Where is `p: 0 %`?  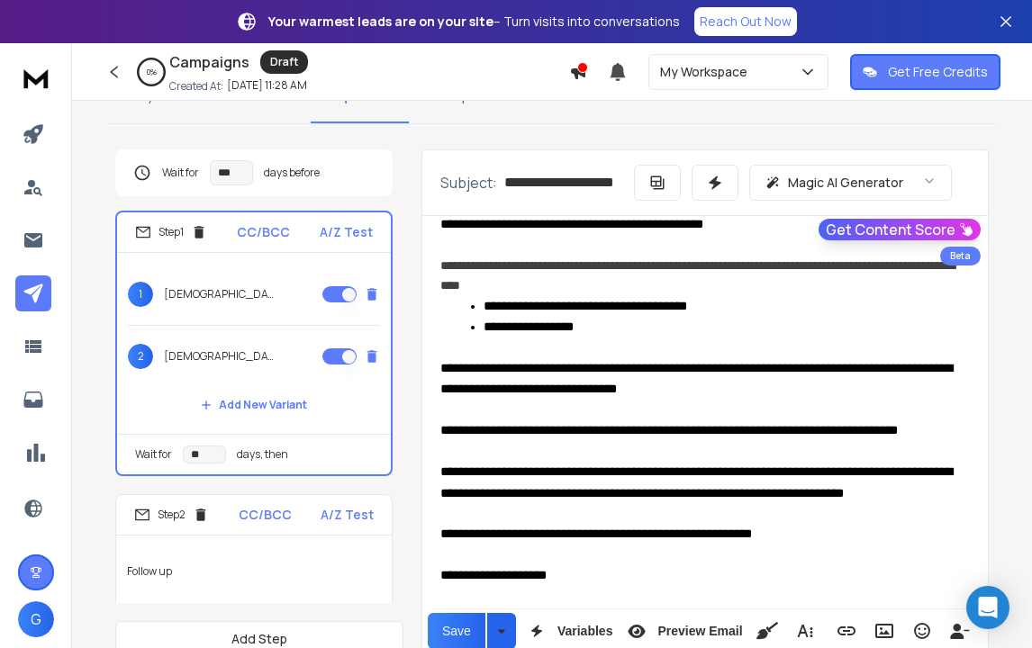
p: 0 % is located at coordinates (151, 72).